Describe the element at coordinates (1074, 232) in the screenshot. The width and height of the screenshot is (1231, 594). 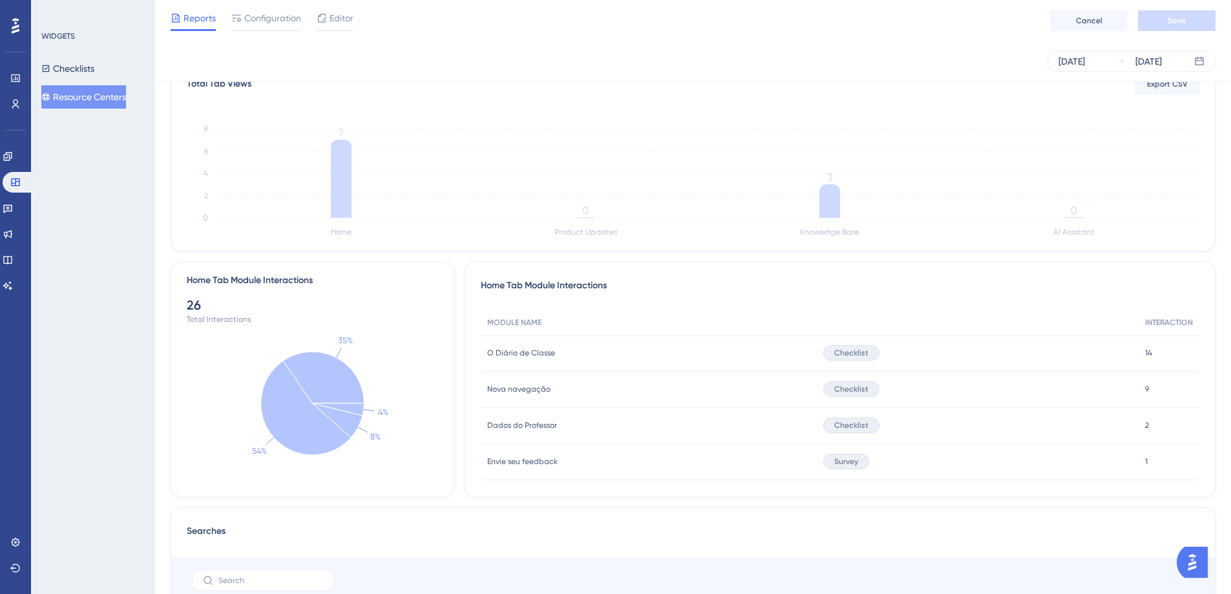
I see `tspan: AI Assistant` at that location.